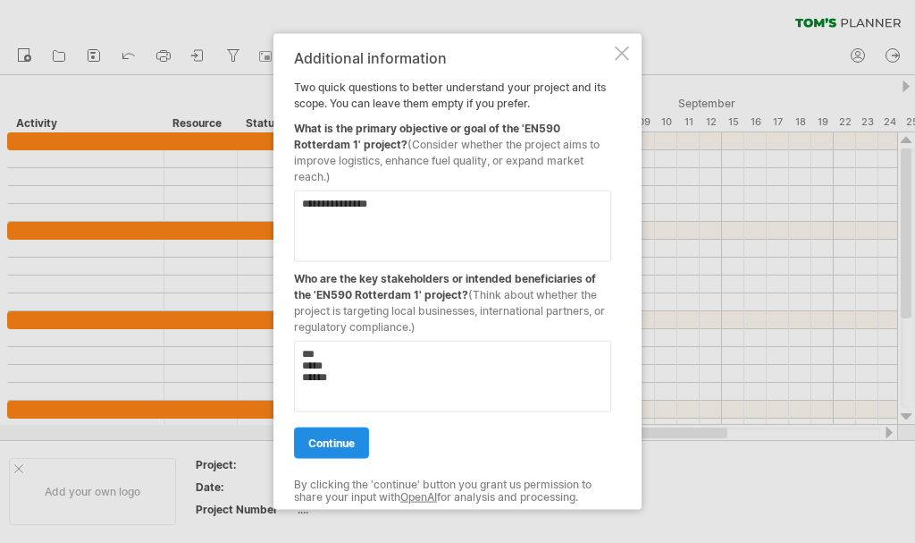  What do you see at coordinates (332, 442) in the screenshot?
I see `a: continue` at bounding box center [332, 442].